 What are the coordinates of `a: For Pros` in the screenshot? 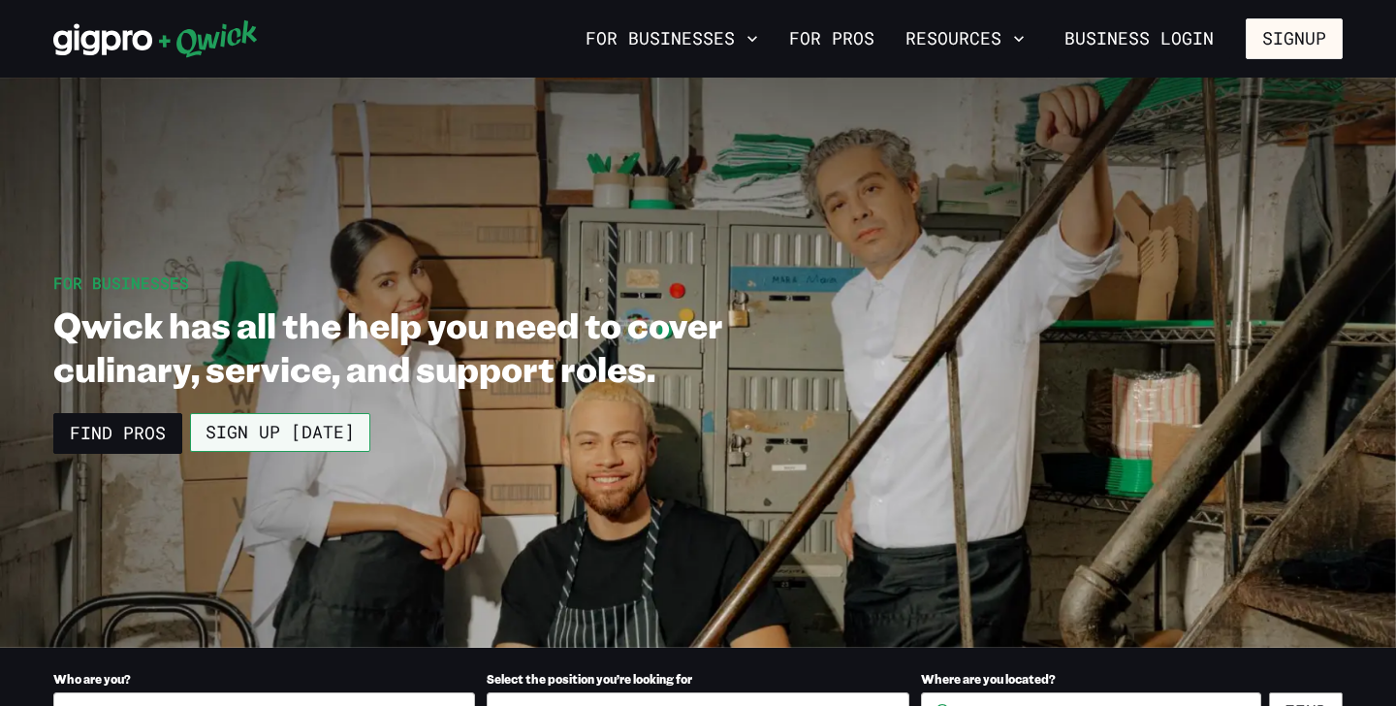 It's located at (832, 39).